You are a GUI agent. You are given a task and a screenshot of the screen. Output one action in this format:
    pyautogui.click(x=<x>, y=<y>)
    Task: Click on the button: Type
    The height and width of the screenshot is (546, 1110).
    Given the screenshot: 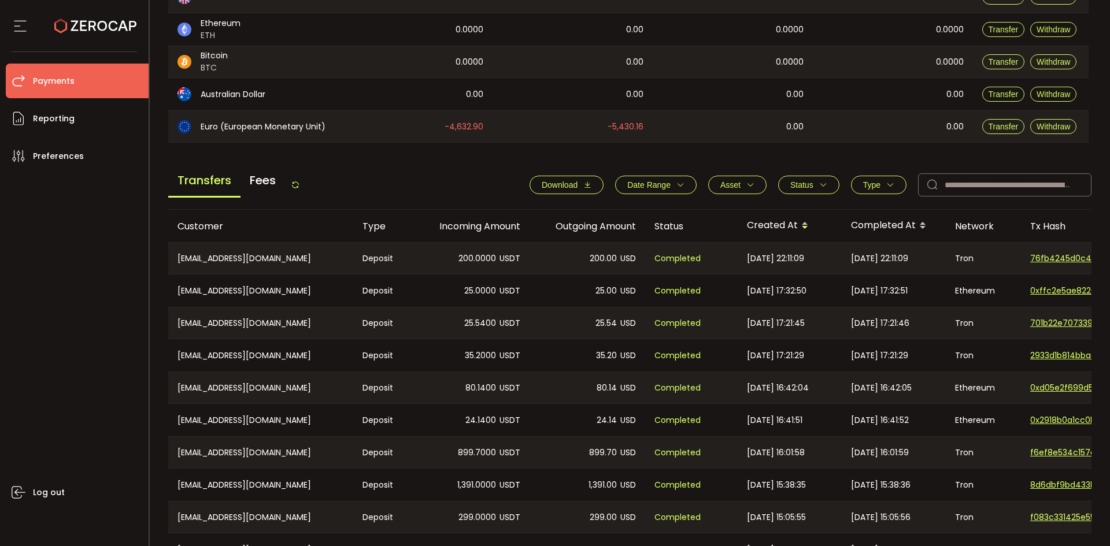 What is the action you would take?
    pyautogui.click(x=879, y=185)
    